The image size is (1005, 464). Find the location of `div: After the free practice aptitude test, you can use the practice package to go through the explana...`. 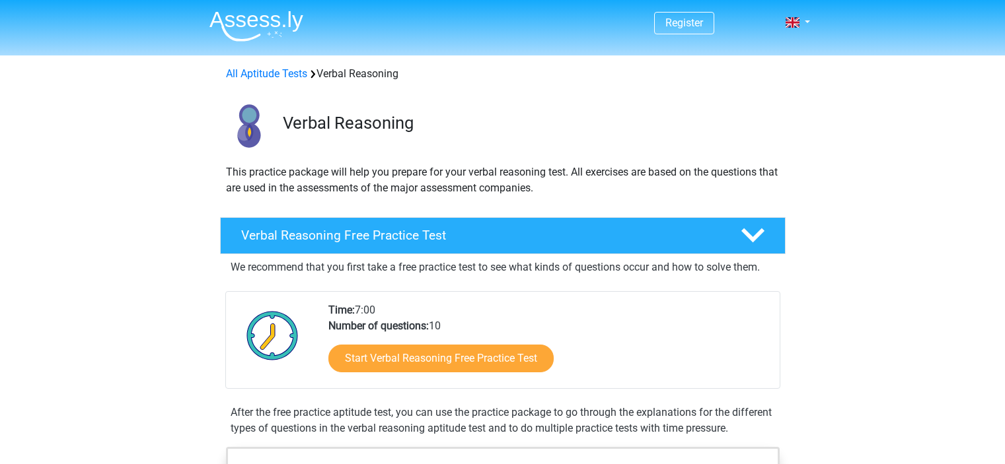

div: After the free practice aptitude test, you can use the practice package to go through the explana... is located at coordinates (503, 421).